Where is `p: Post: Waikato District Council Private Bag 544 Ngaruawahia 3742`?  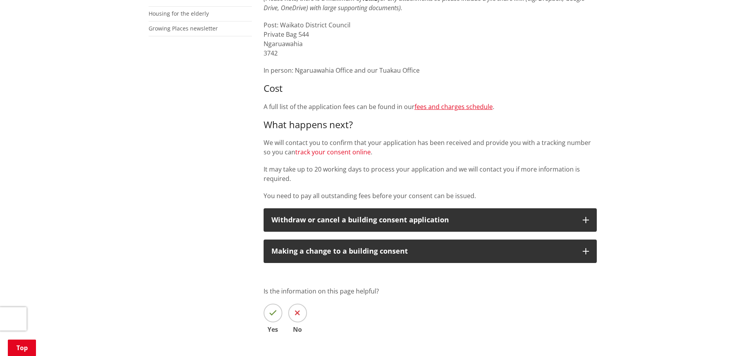 p: Post: Waikato District Council Private Bag 544 Ngaruawahia 3742 is located at coordinates (430, 39).